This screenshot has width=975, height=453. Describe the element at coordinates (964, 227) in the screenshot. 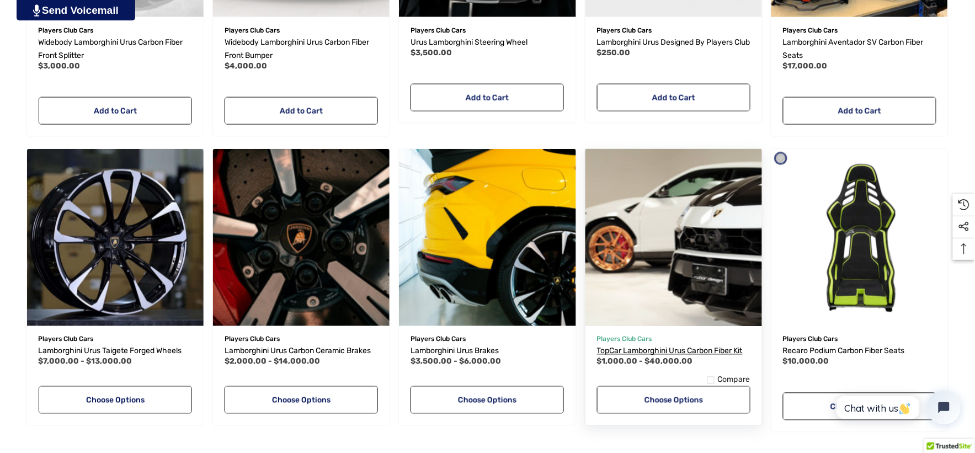

I see `svg: Social Media` at that location.